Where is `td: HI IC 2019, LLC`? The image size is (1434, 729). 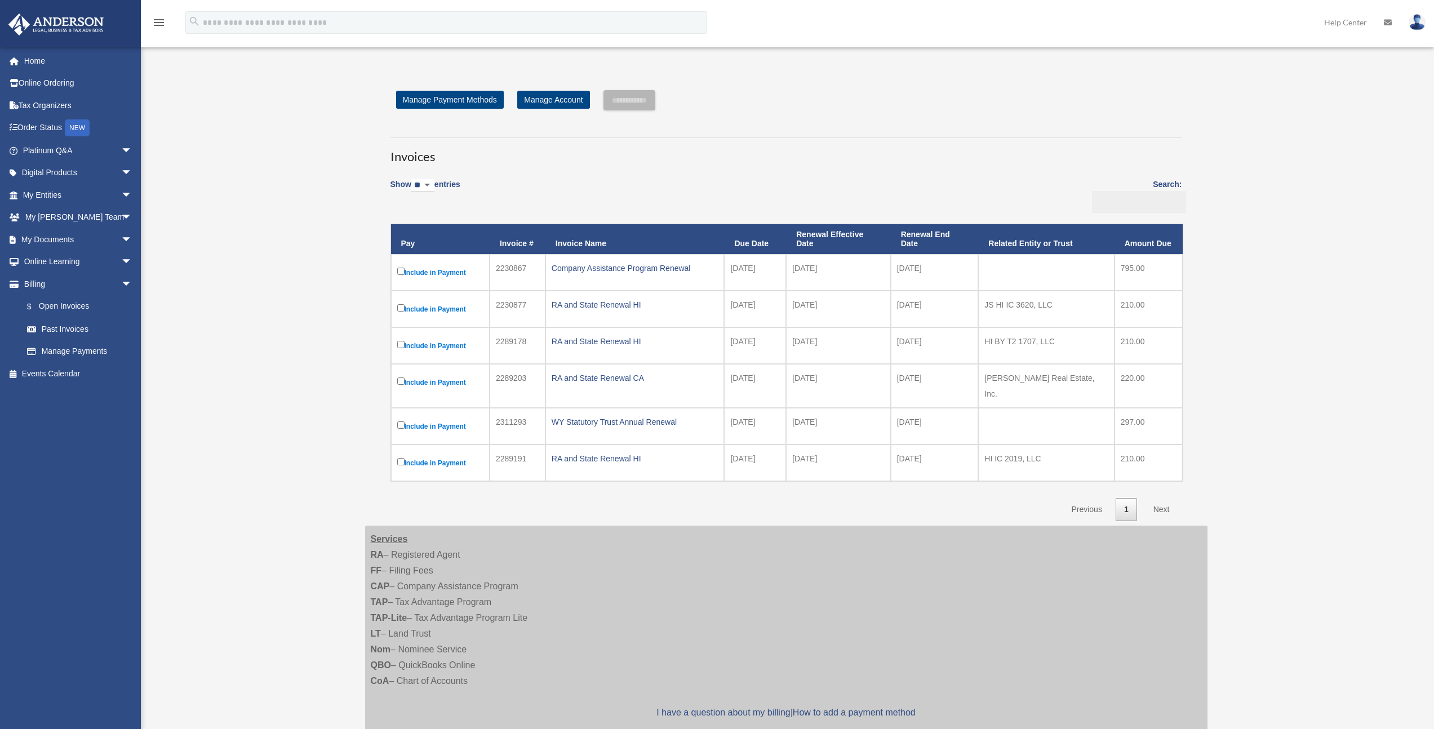 td: HI IC 2019, LLC is located at coordinates (1046, 463).